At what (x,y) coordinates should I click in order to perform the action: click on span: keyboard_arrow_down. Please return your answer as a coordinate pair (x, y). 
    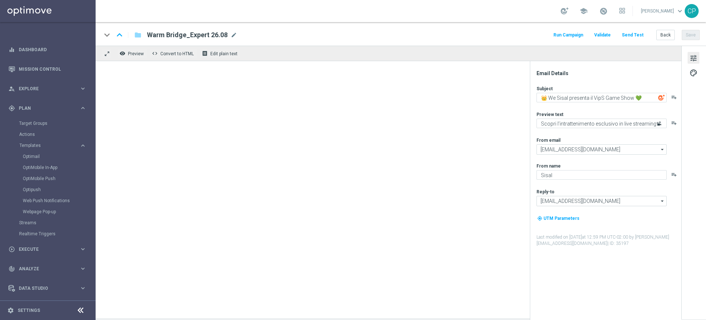
    Looking at the image, I should click on (680, 11).